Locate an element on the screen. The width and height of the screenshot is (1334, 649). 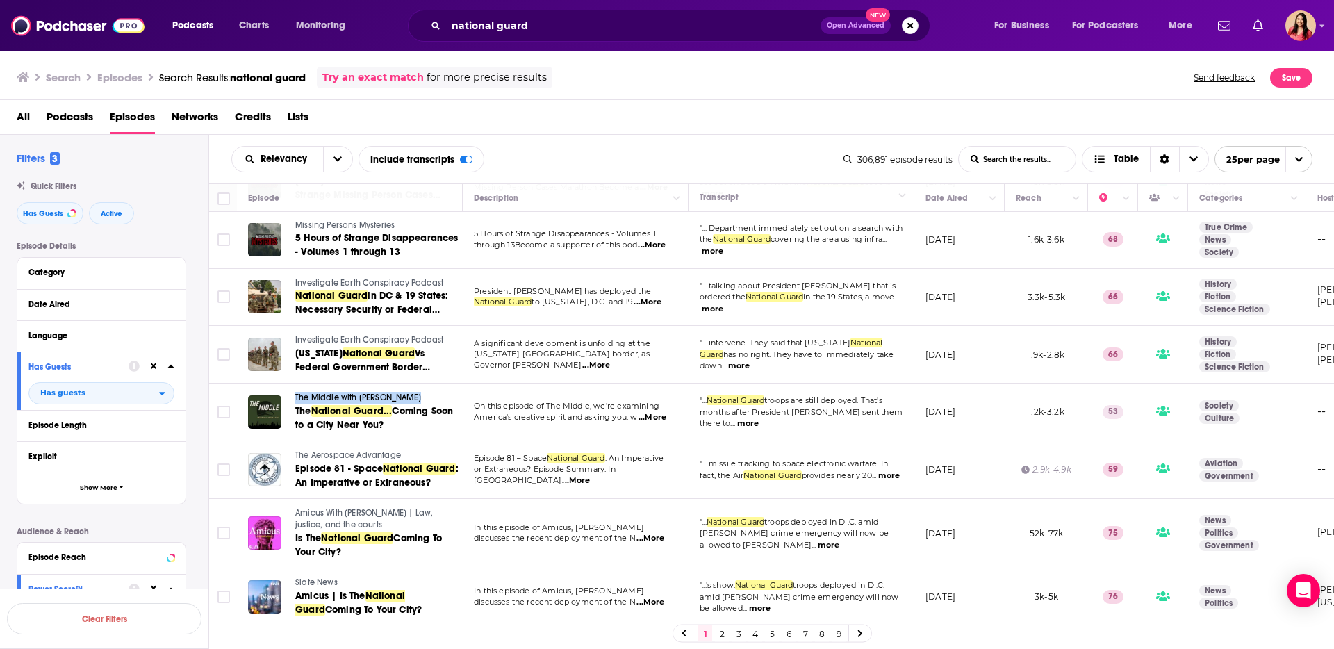
div: Episode is located at coordinates (263, 198).